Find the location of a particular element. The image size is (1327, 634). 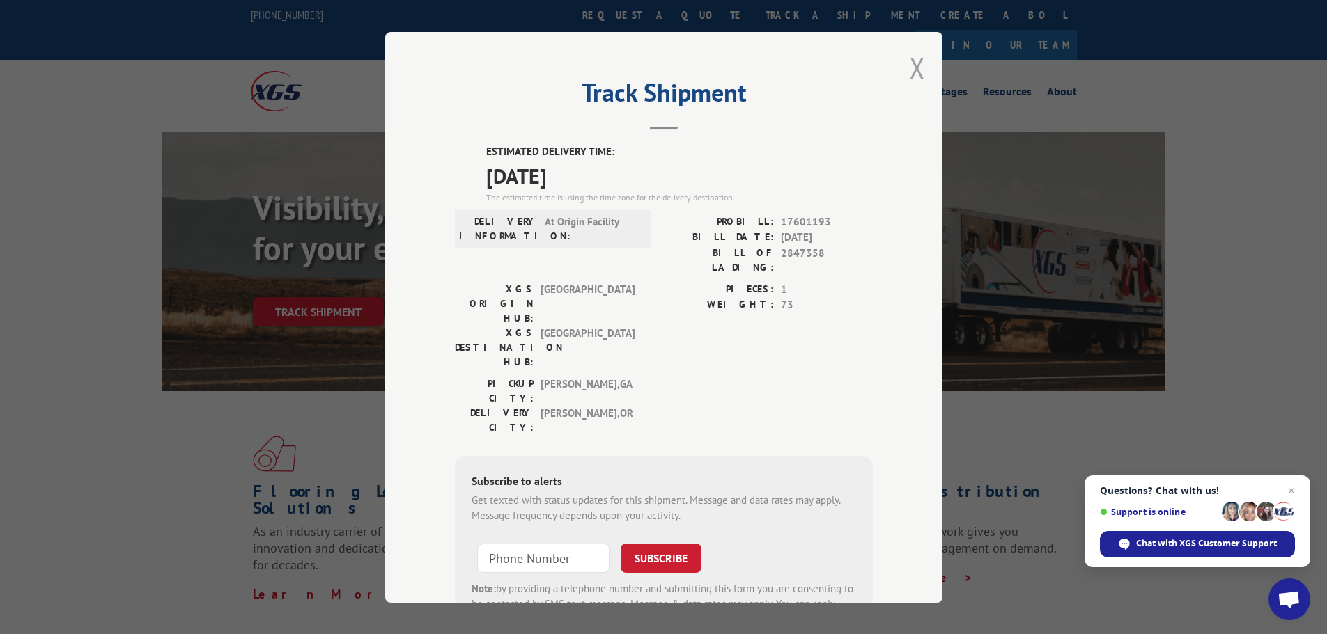

span: 2847358 is located at coordinates (827, 260).